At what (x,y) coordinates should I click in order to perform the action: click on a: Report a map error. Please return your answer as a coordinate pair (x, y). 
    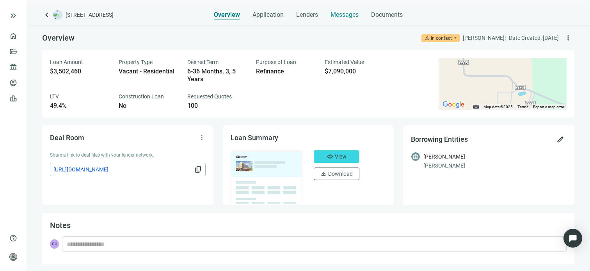
    Looking at the image, I should click on (549, 107).